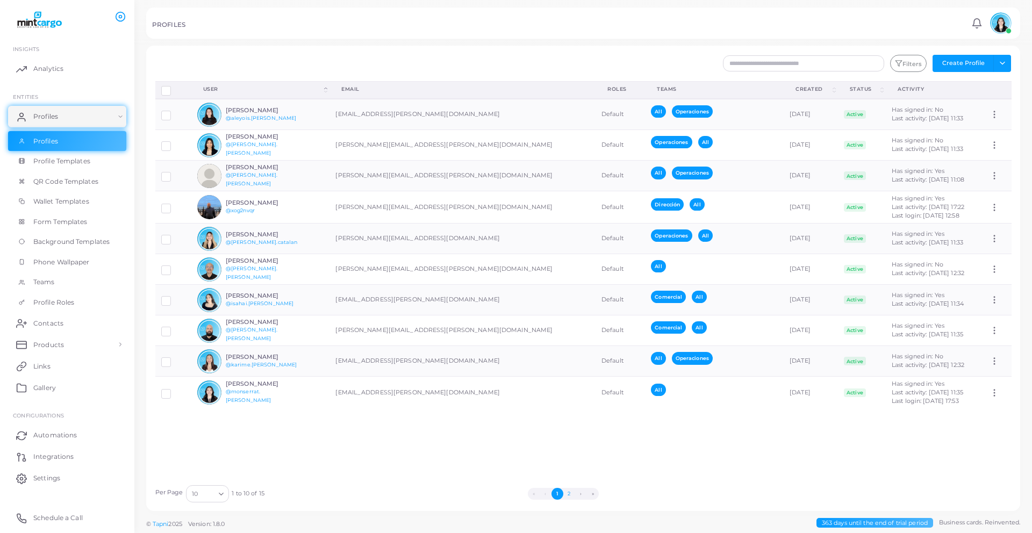  What do you see at coordinates (44, 282) in the screenshot?
I see `span: Teams` at bounding box center [44, 282].